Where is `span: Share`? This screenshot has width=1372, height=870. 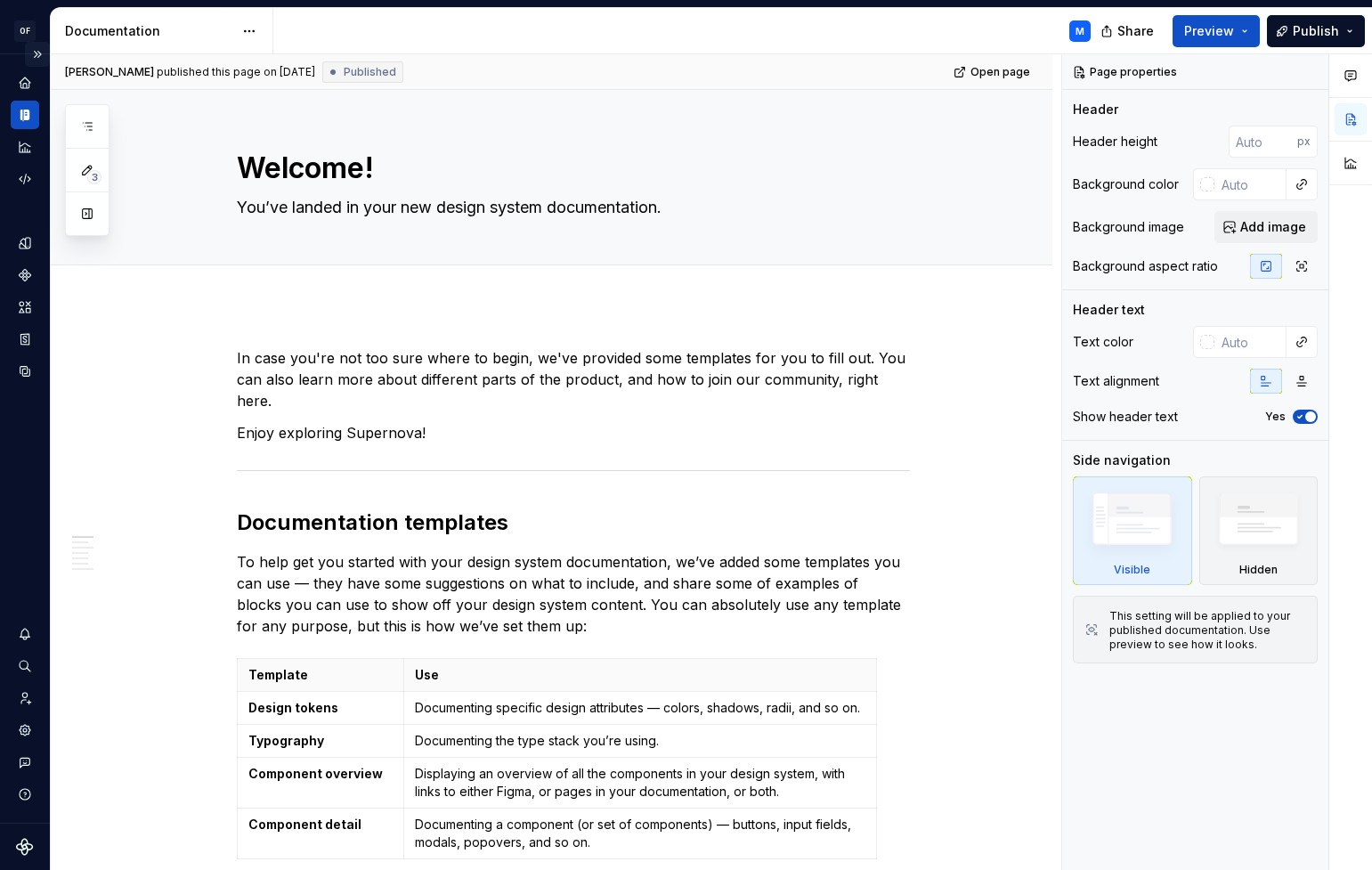
span: Share is located at coordinates (1135, 31).